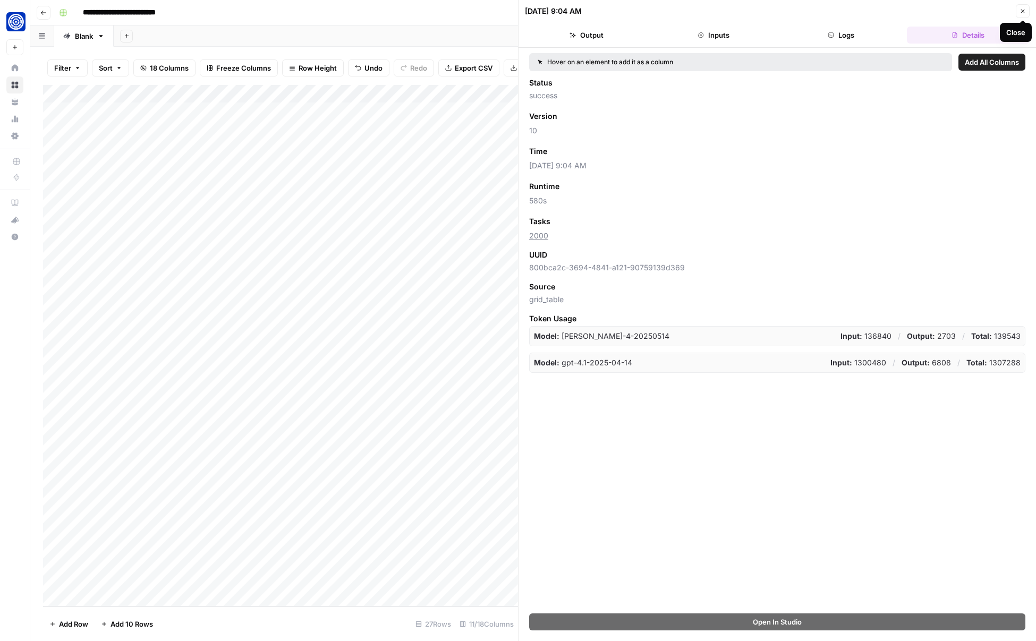  I want to click on a: 2000, so click(539, 235).